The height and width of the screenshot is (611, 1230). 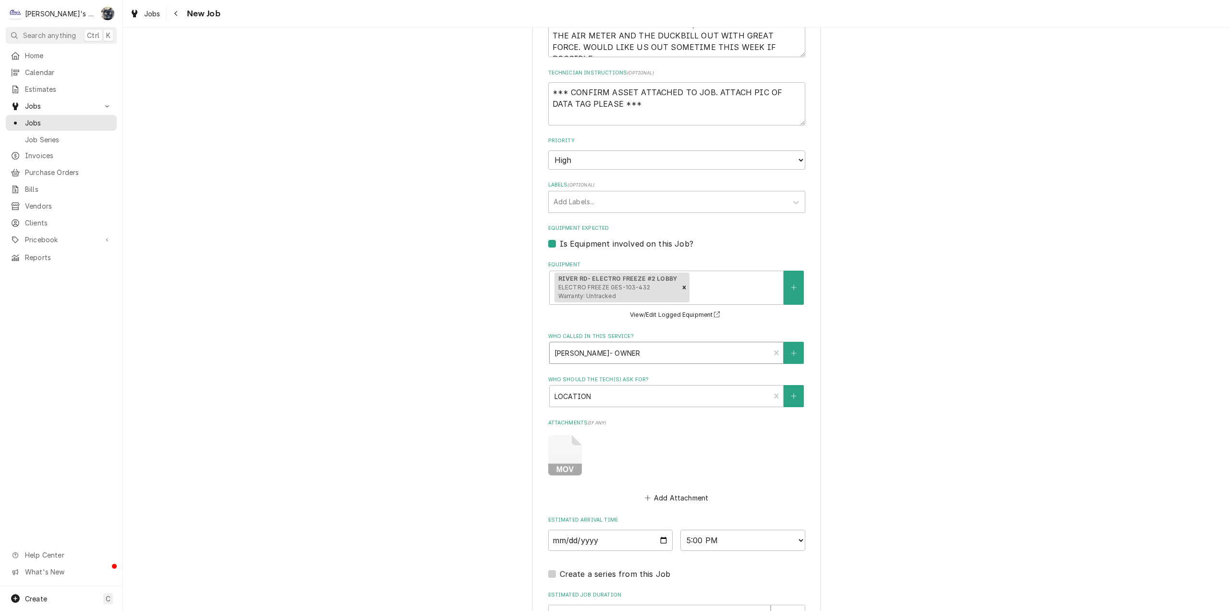 I want to click on label: Create a series from this Job, so click(x=615, y=574).